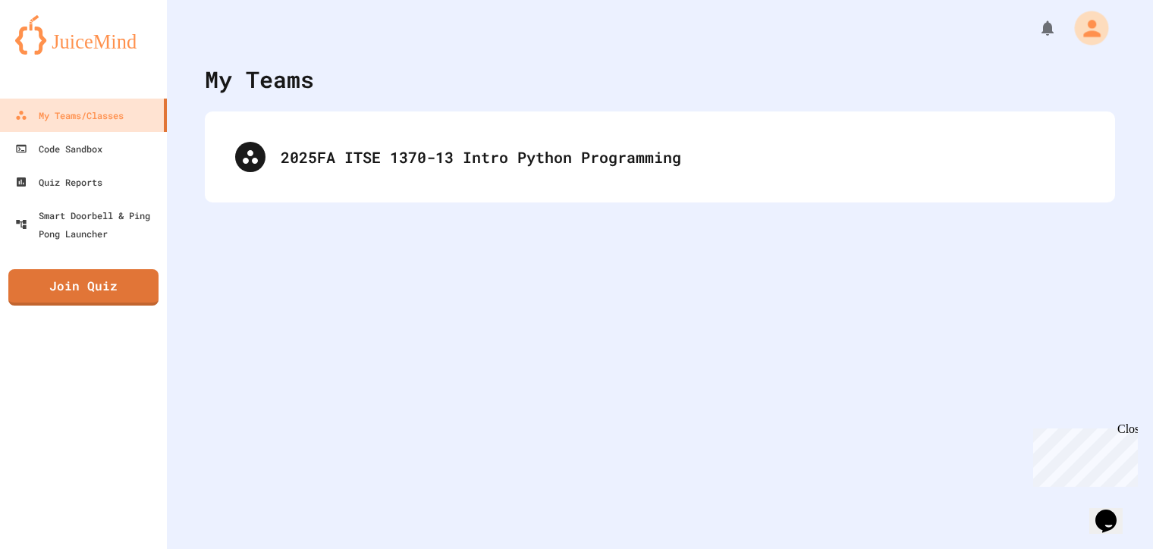 This screenshot has height=549, width=1153. What do you see at coordinates (83, 35) in the screenshot?
I see `img: logo-orange.svg` at bounding box center [83, 35].